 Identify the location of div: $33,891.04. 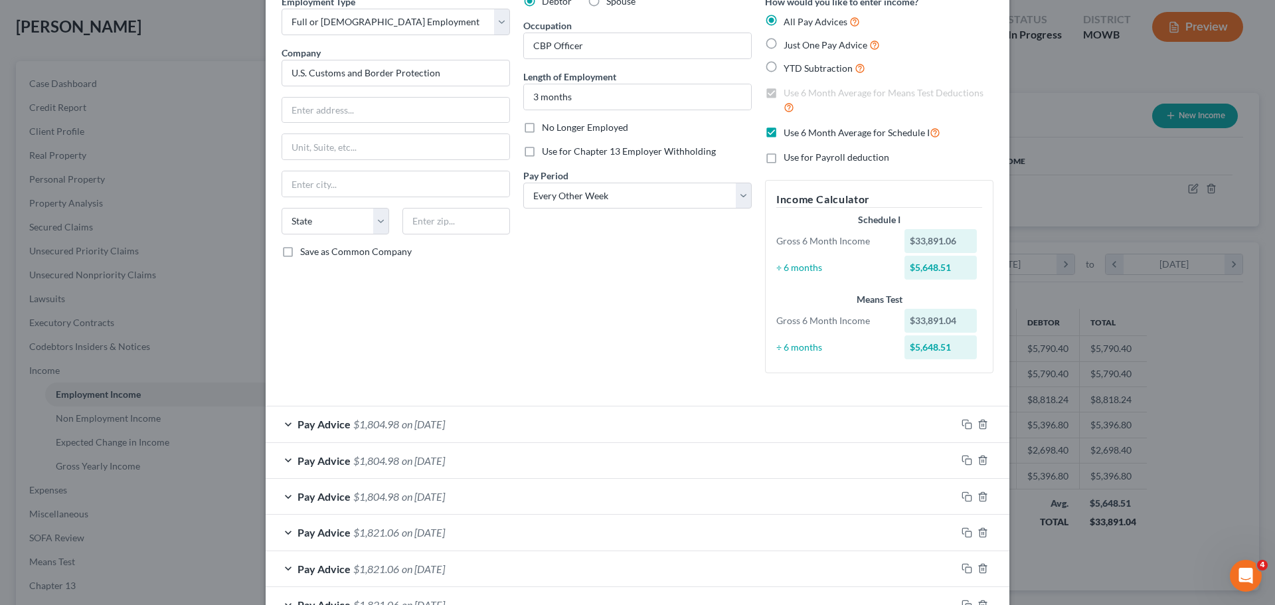
(941, 321).